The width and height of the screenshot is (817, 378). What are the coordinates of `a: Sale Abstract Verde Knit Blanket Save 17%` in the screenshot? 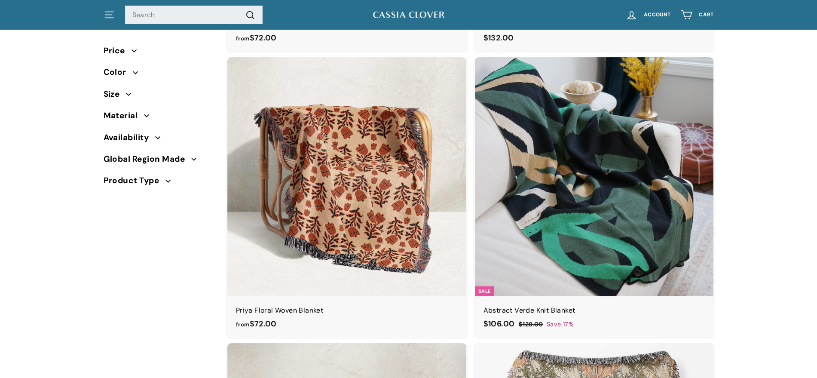 It's located at (595, 198).